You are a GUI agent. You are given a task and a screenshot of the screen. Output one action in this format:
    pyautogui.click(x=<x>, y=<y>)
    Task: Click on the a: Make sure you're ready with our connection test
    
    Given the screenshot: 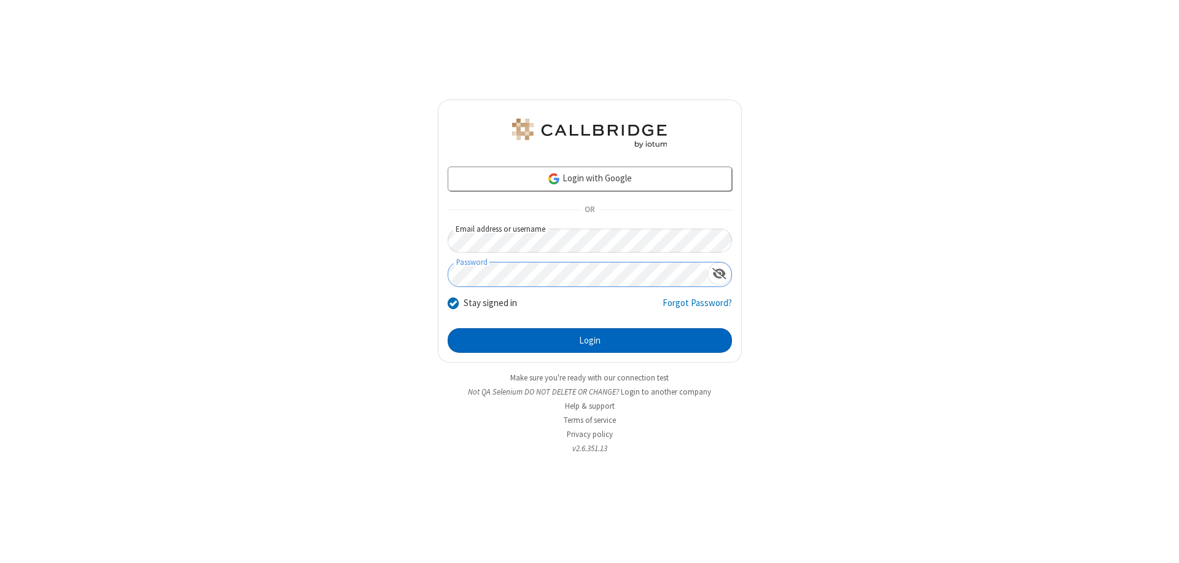 What is the action you would take?
    pyautogui.click(x=590, y=377)
    